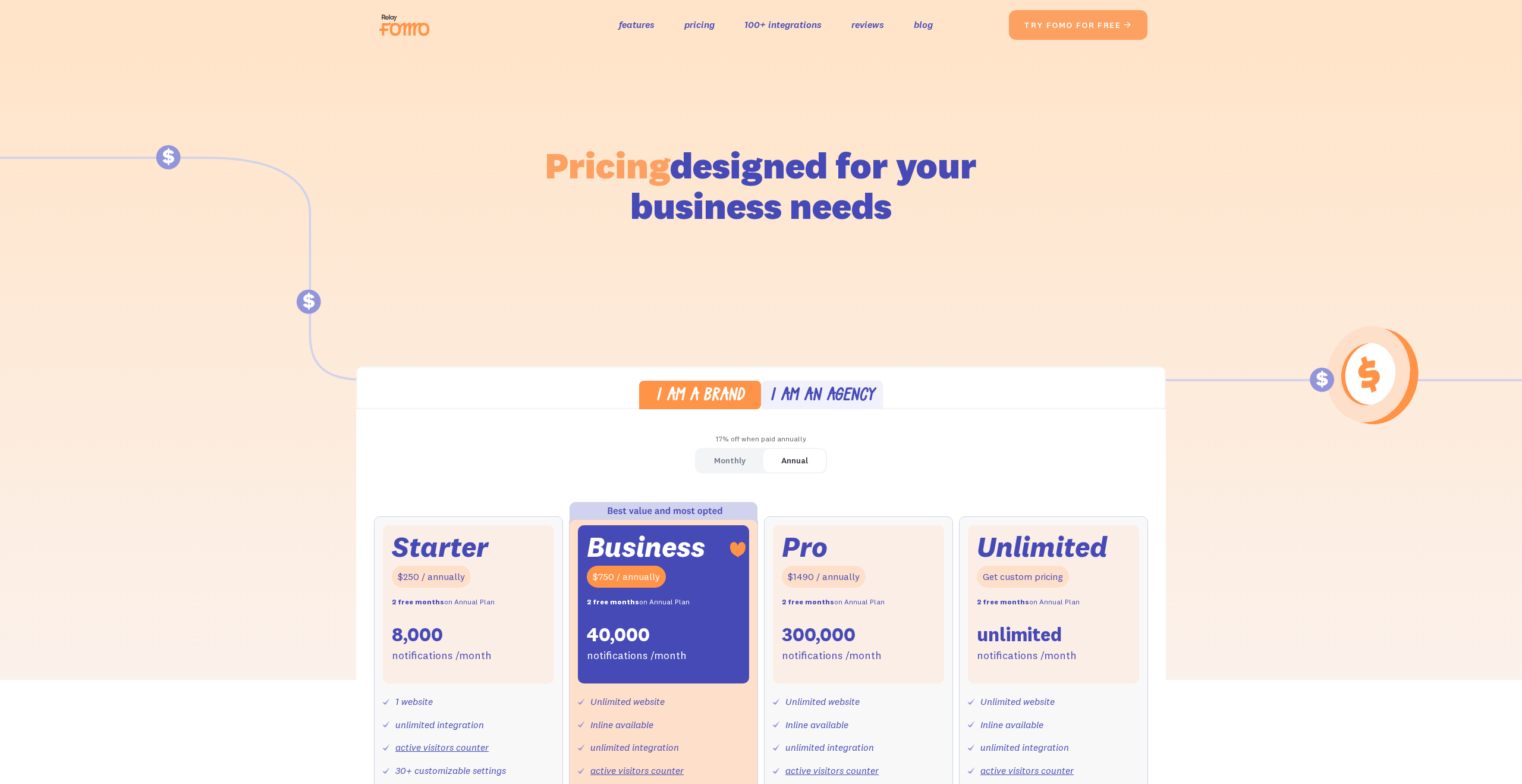 The width and height of the screenshot is (1522, 784). I want to click on div: Annual, so click(795, 460).